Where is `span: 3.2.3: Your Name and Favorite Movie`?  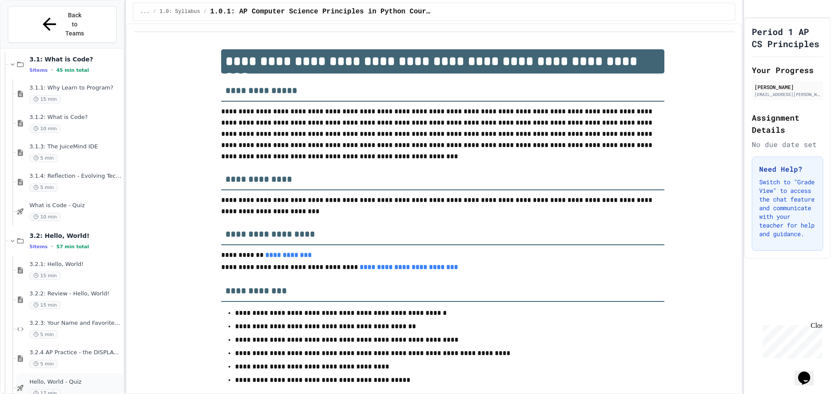
span: 3.2.3: Your Name and Favorite Movie is located at coordinates (75, 323).